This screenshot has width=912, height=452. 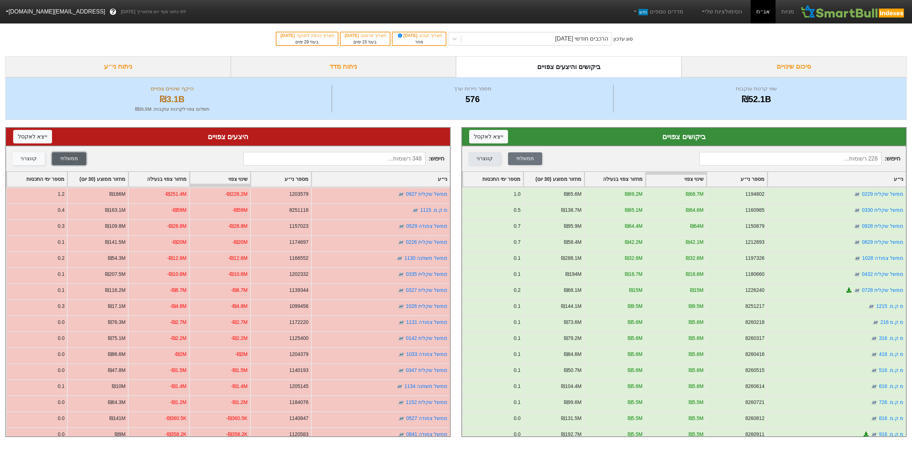 What do you see at coordinates (176, 435) in the screenshot?
I see `div: -₪358.2K` at bounding box center [176, 435].